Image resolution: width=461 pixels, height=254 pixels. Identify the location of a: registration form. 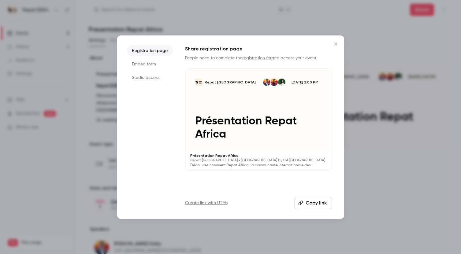
(259, 58).